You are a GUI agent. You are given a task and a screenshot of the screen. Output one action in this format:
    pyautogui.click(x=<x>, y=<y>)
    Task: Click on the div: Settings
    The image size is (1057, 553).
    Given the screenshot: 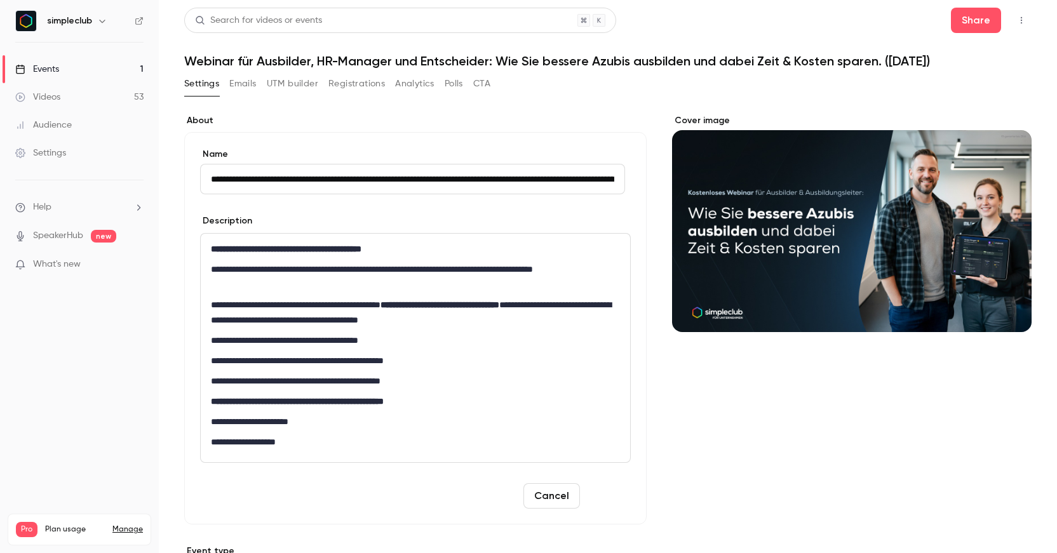 What is the action you would take?
    pyautogui.click(x=41, y=153)
    